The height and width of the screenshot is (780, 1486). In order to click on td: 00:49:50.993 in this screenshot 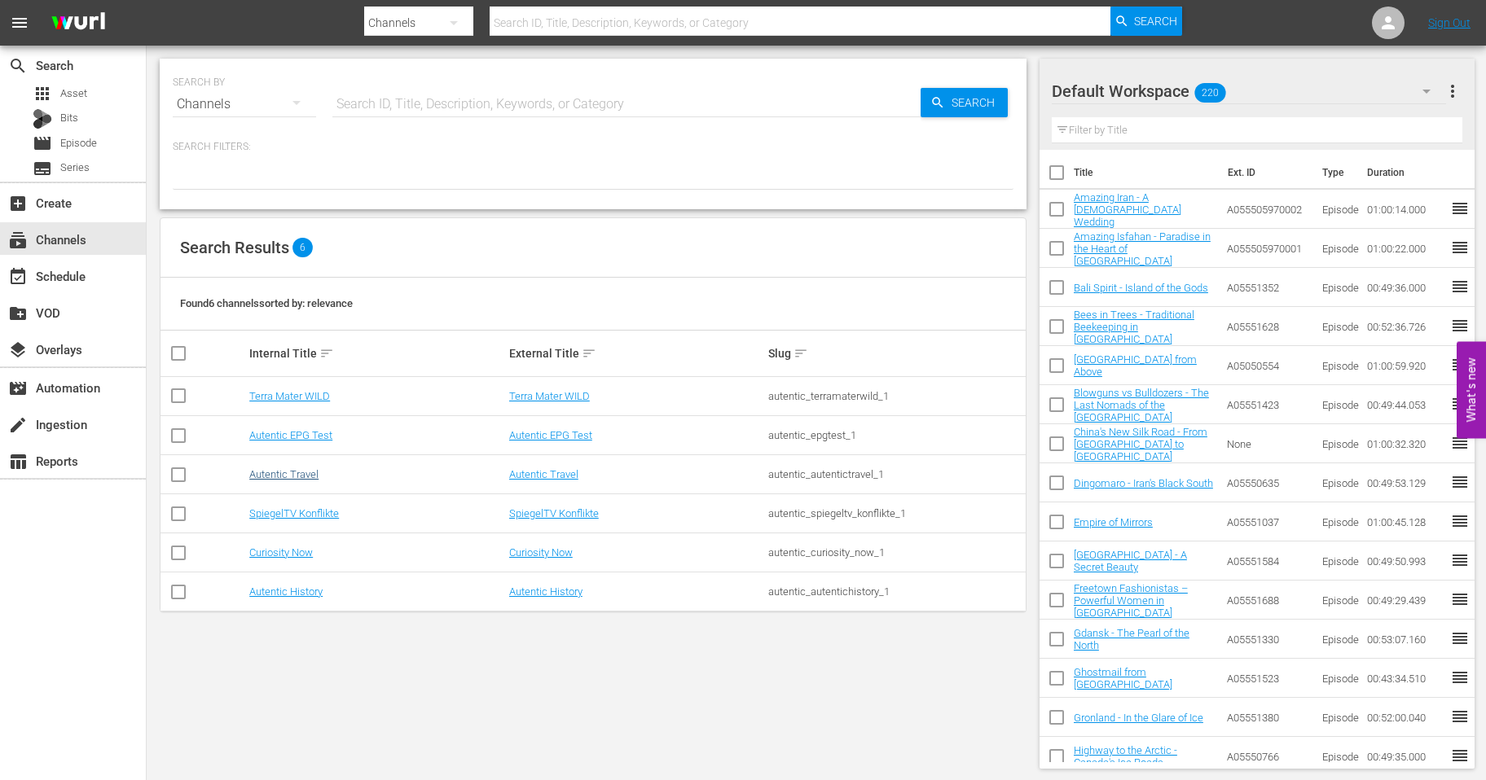, I will do `click(1405, 561)`.